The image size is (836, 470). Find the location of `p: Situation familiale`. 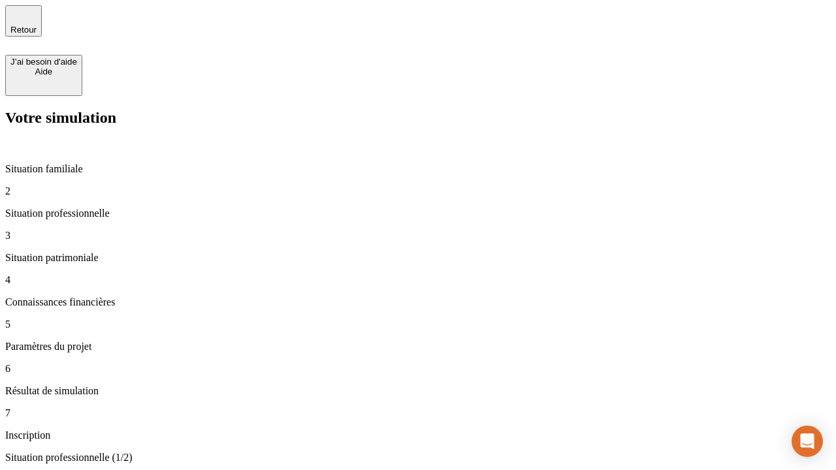

p: Situation familiale is located at coordinates (418, 169).